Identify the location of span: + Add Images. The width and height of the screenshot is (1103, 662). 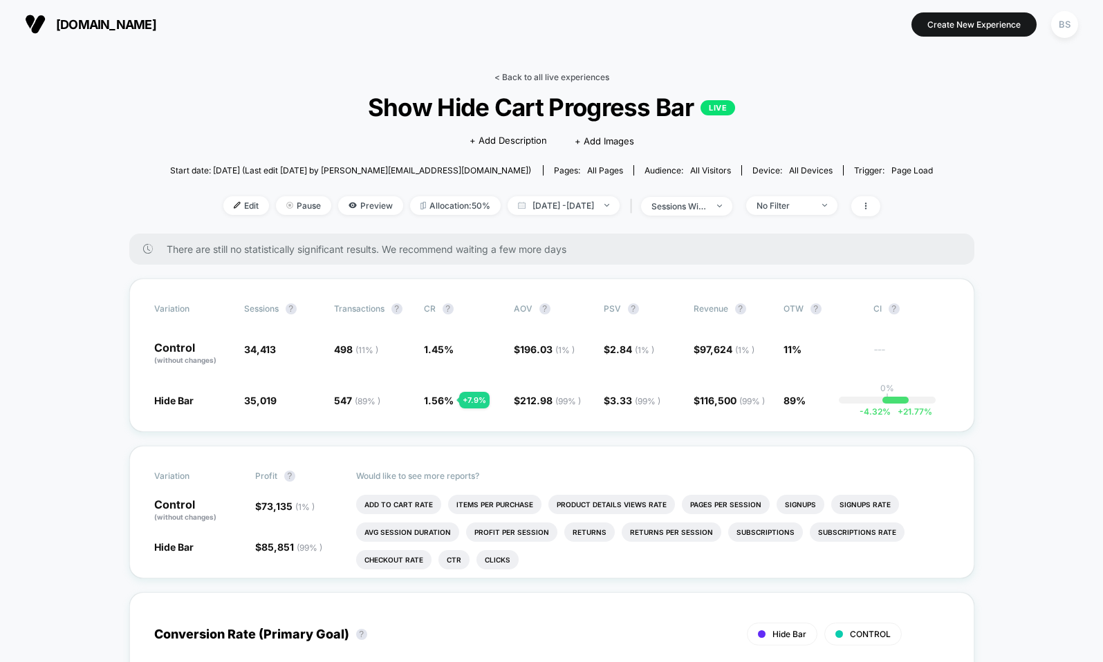
(604, 141).